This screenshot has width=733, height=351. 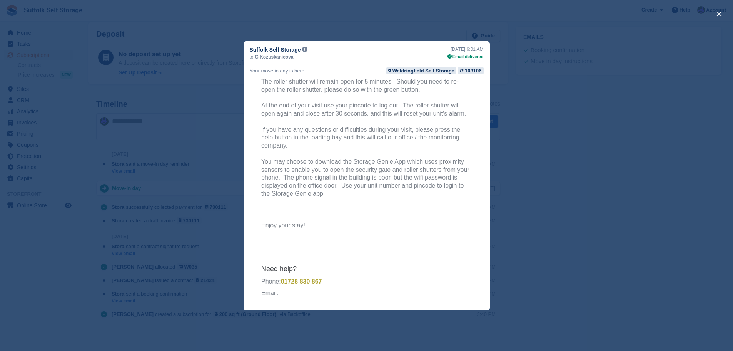 I want to click on span: to, so click(x=252, y=57).